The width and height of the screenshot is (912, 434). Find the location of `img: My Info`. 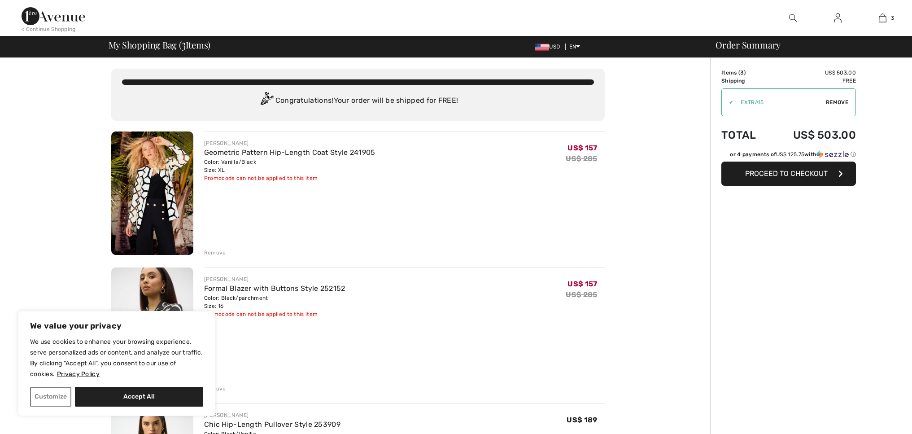

img: My Info is located at coordinates (837, 18).